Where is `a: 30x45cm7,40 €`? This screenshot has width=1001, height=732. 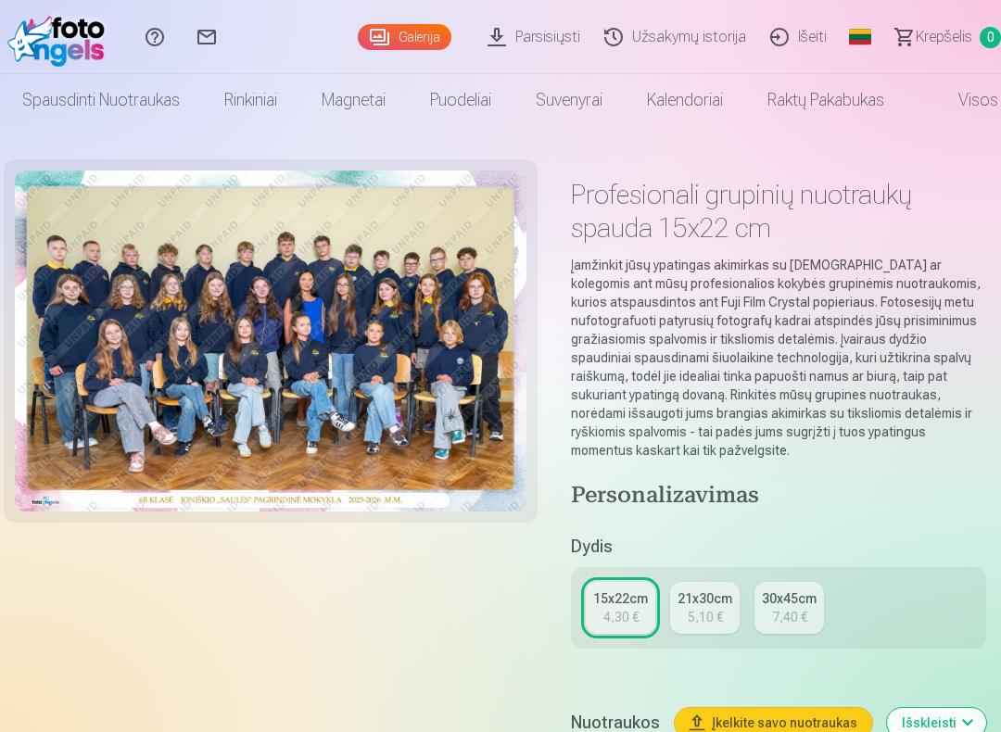
a: 30x45cm7,40 € is located at coordinates (789, 608).